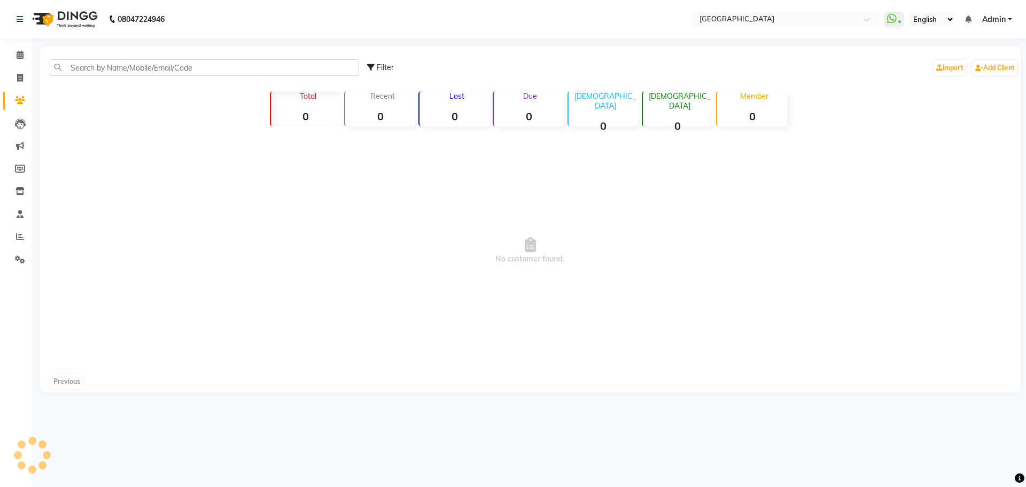  I want to click on p: Member, so click(754, 96).